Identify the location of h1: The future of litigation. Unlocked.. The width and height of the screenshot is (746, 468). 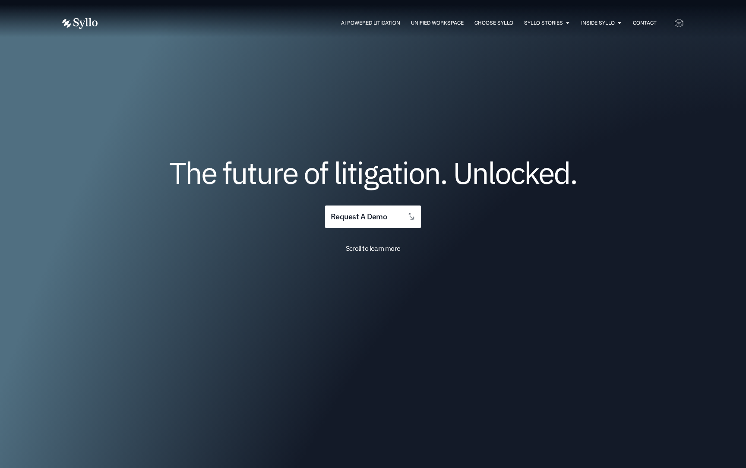
(373, 173).